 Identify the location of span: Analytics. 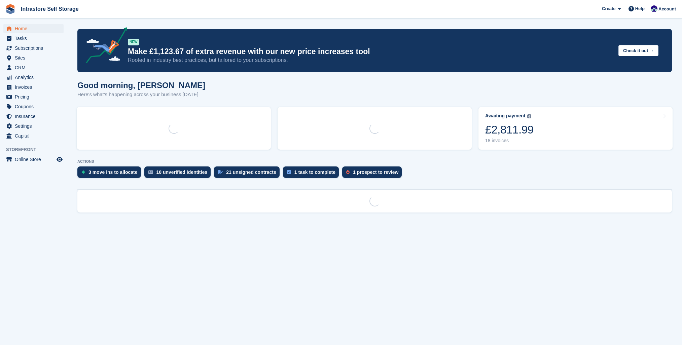
(35, 77).